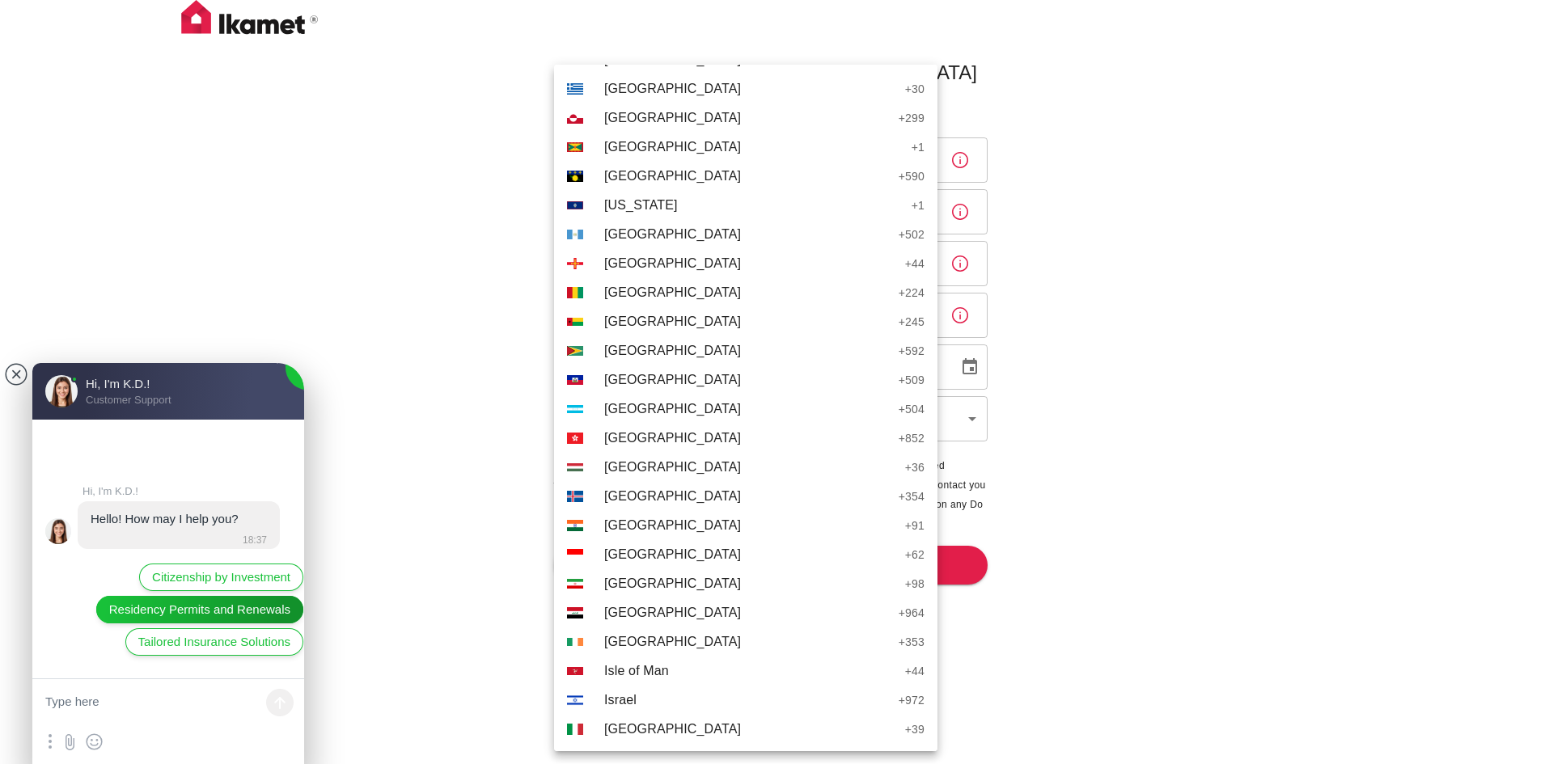  Describe the element at coordinates (750, 671) in the screenshot. I see `span: Isle of Man` at that location.